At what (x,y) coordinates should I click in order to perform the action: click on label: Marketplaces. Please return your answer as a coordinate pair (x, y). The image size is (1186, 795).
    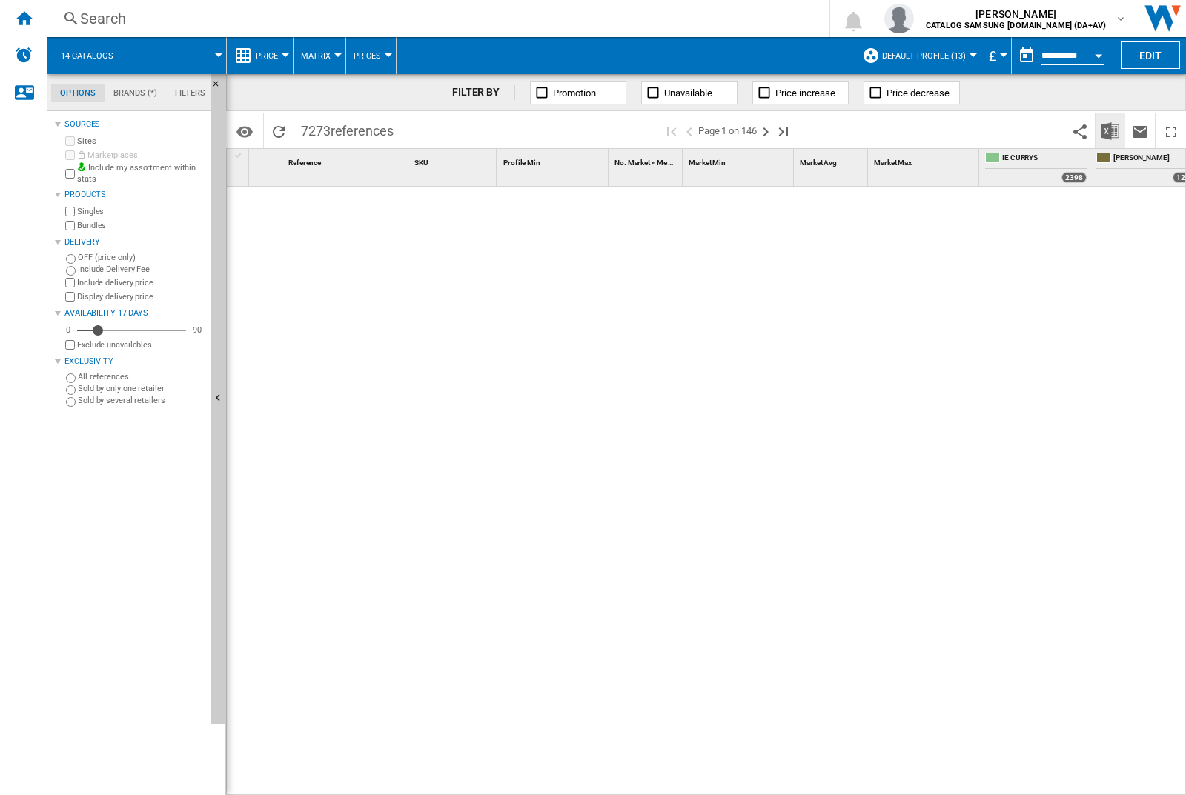
    Looking at the image, I should click on (141, 155).